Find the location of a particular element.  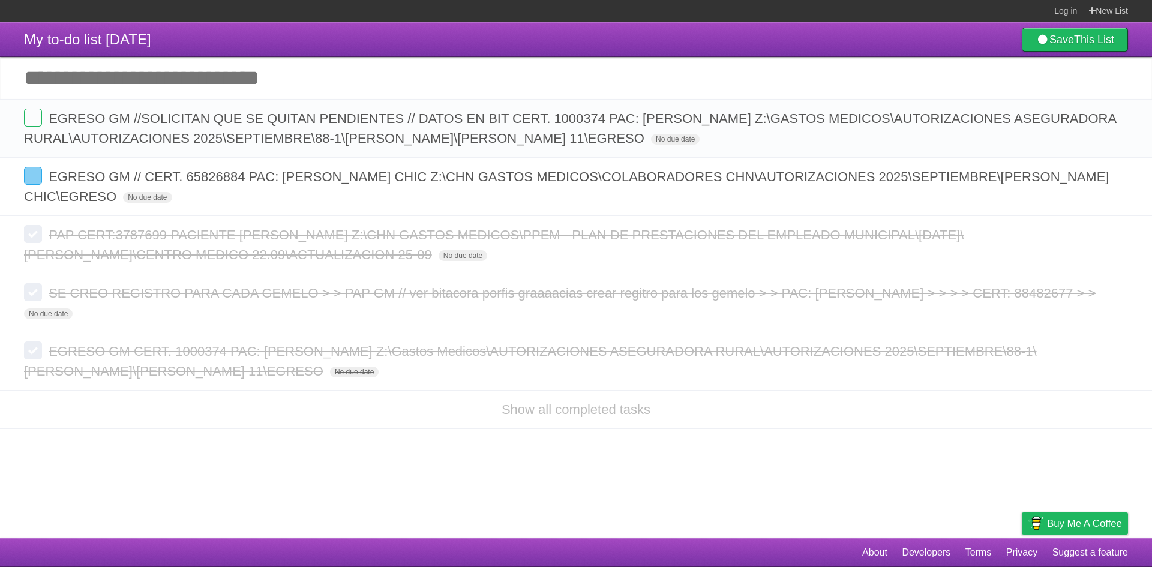

span: Buy me a coffee is located at coordinates (1084, 523).